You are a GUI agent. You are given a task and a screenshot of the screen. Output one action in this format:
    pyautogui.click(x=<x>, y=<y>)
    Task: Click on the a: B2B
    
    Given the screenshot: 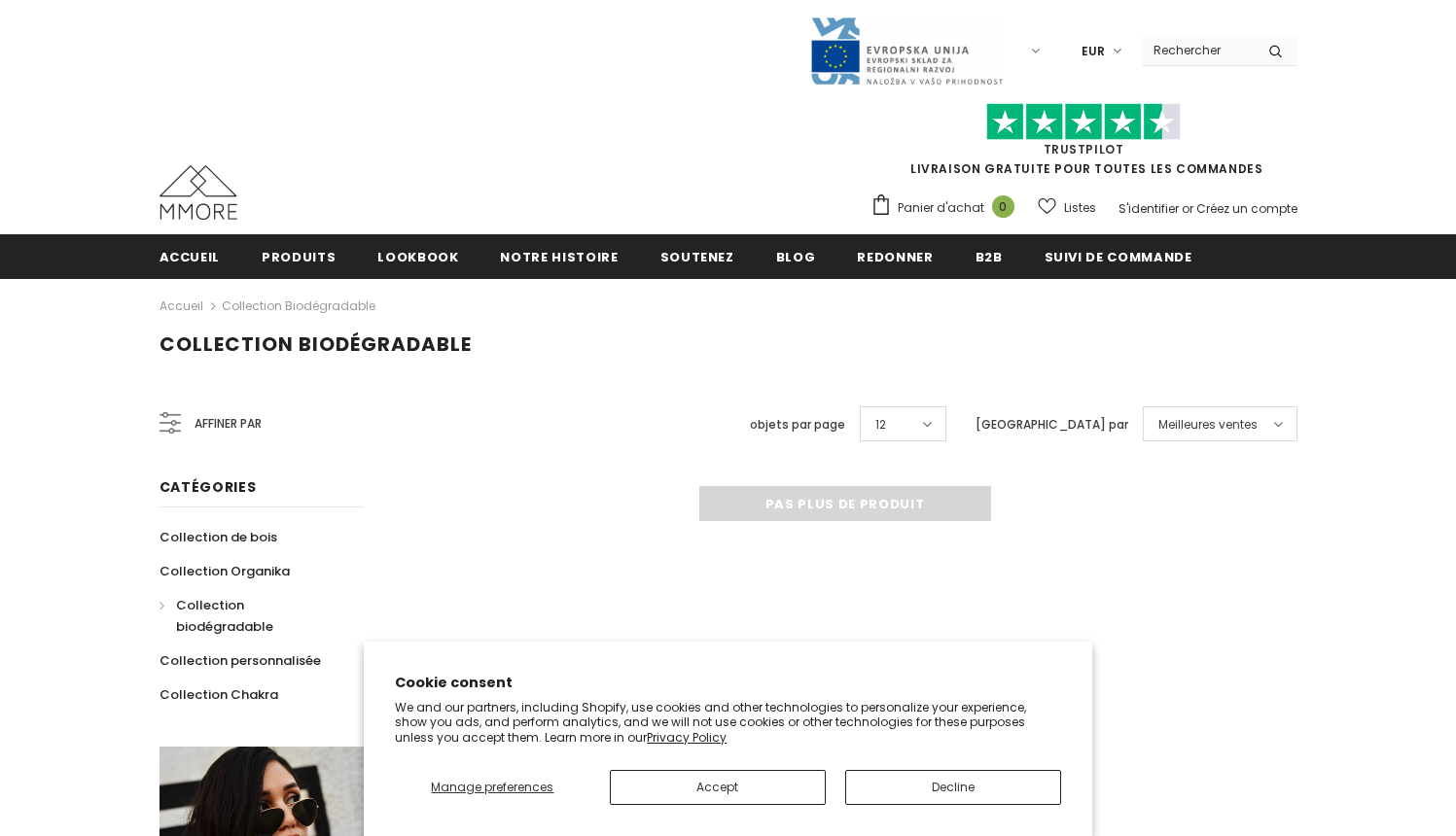 What is the action you would take?
    pyautogui.click(x=990, y=256)
    